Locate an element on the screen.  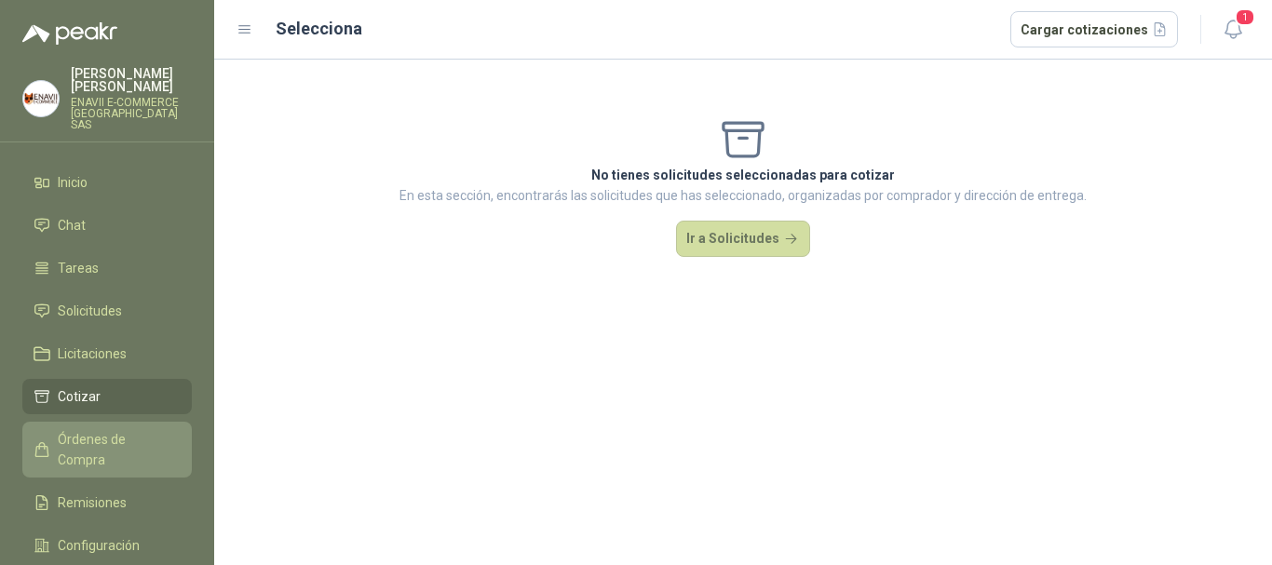
a: Solicitudes is located at coordinates (107, 311).